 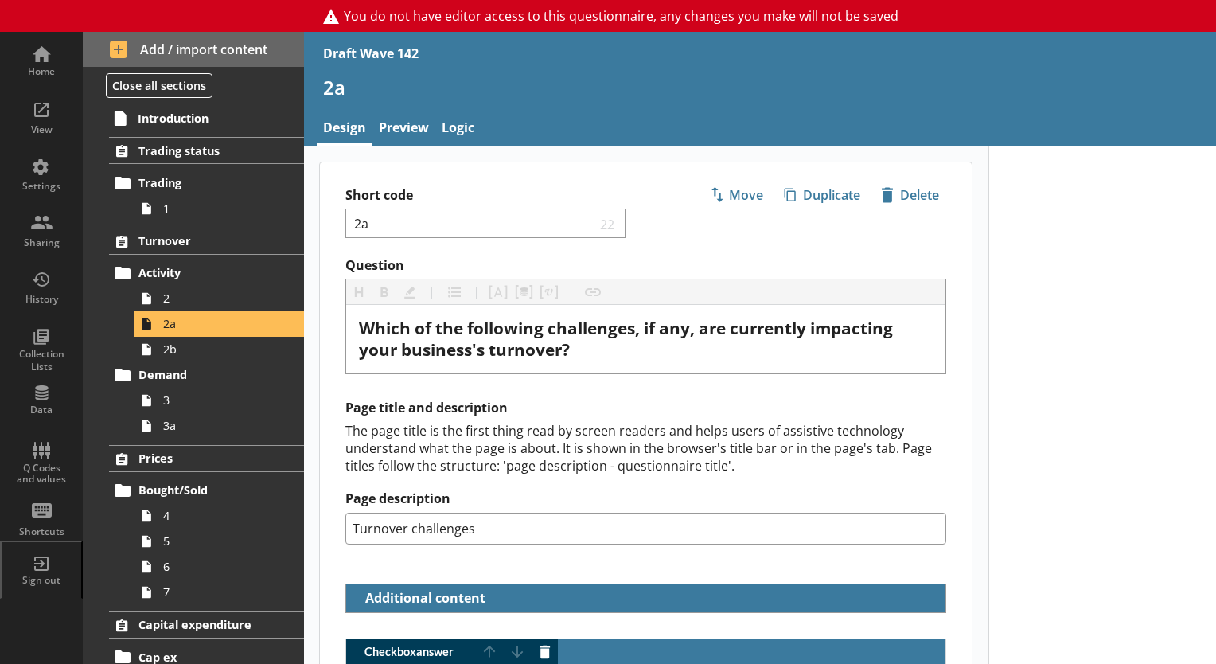 I want to click on div: Collection Lists, so click(x=41, y=360).